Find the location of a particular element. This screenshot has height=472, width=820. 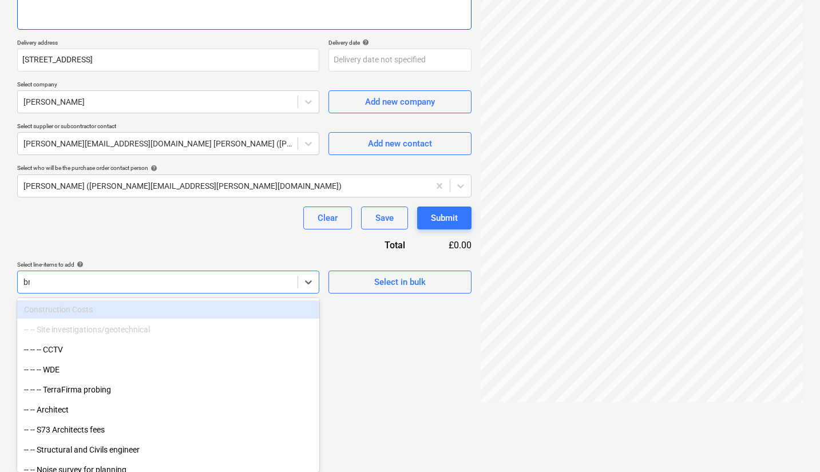

div: Add new company is located at coordinates (400, 102).